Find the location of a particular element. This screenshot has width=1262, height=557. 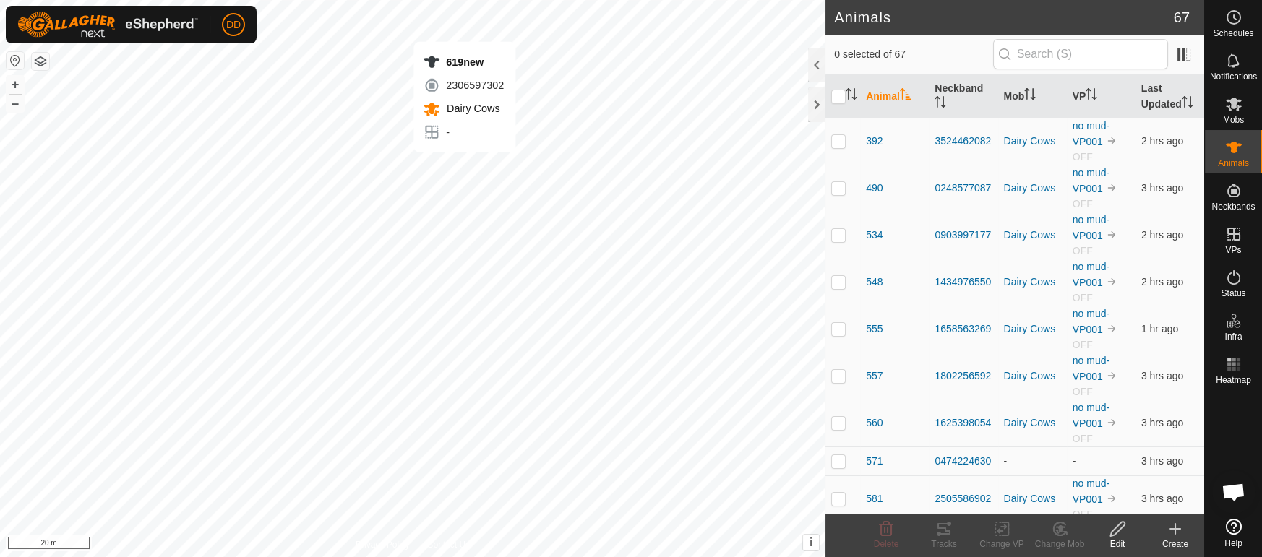

span: 0 selected of 67 is located at coordinates (913, 54).